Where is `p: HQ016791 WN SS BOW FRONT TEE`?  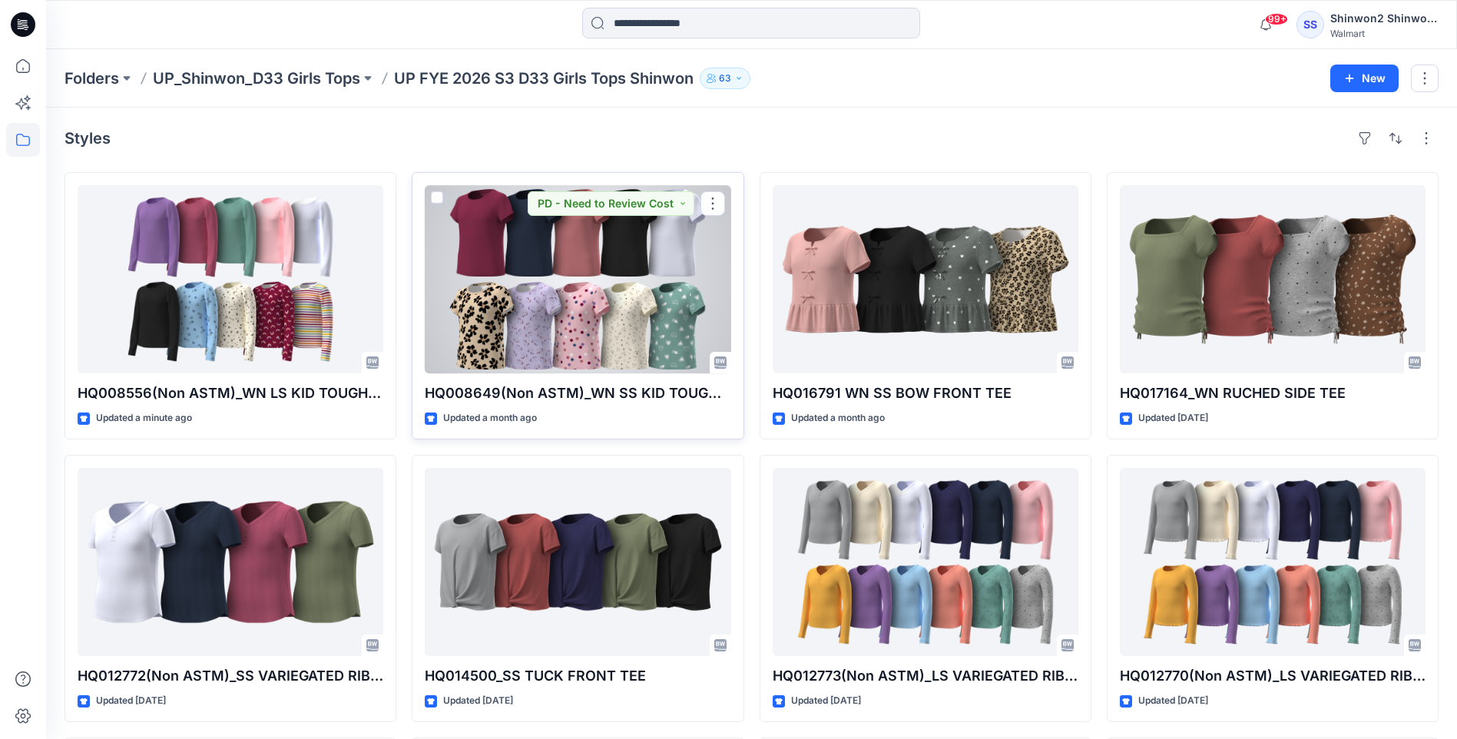 p: HQ016791 WN SS BOW FRONT TEE is located at coordinates (926, 393).